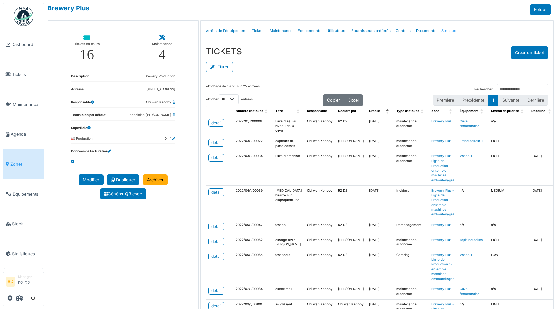 The width and height of the screenshot is (557, 309). I want to click on div: Maintenance, so click(162, 44).